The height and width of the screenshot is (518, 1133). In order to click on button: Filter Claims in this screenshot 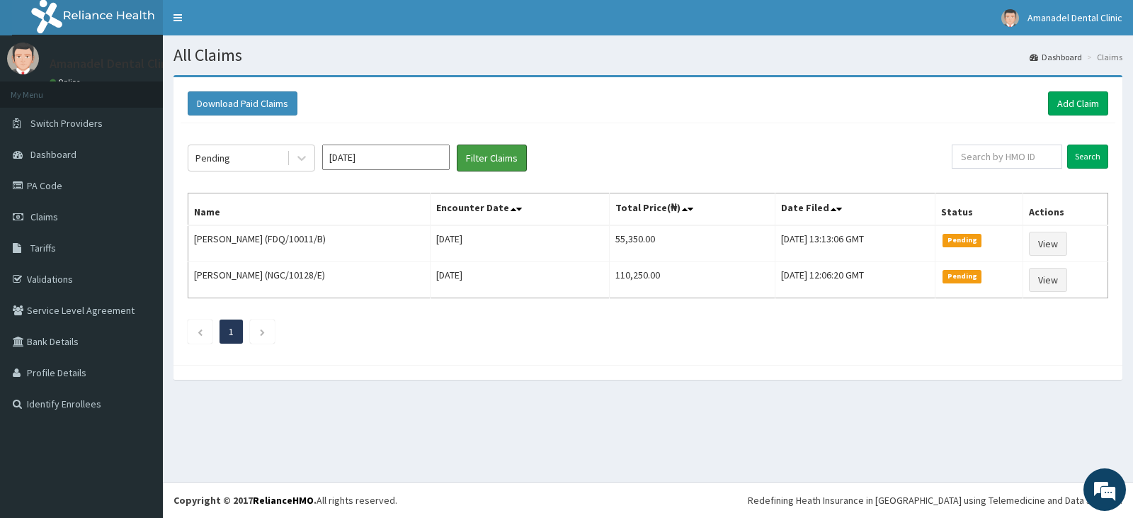, I will do `click(491, 158)`.